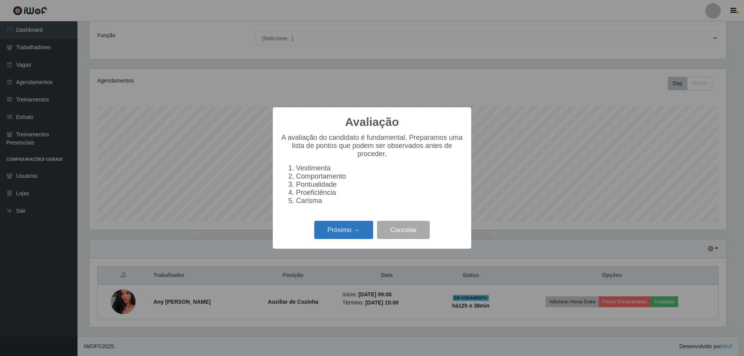 Image resolution: width=744 pixels, height=356 pixels. What do you see at coordinates (380, 201) in the screenshot?
I see `li: Carisma` at bounding box center [380, 201].